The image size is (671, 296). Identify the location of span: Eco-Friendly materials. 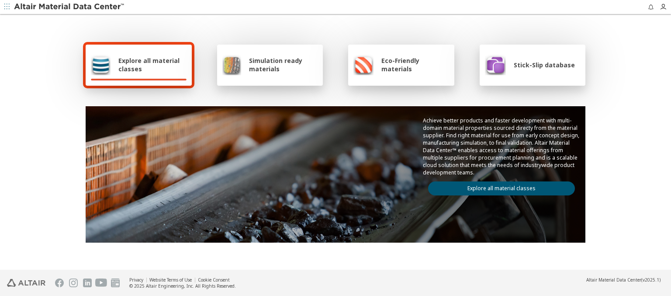
(415, 65).